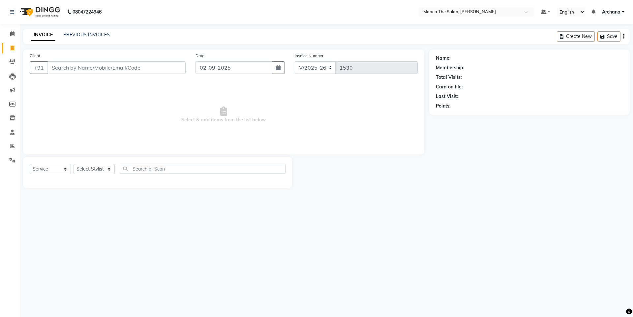  I want to click on div: Total Visits:, so click(449, 77).